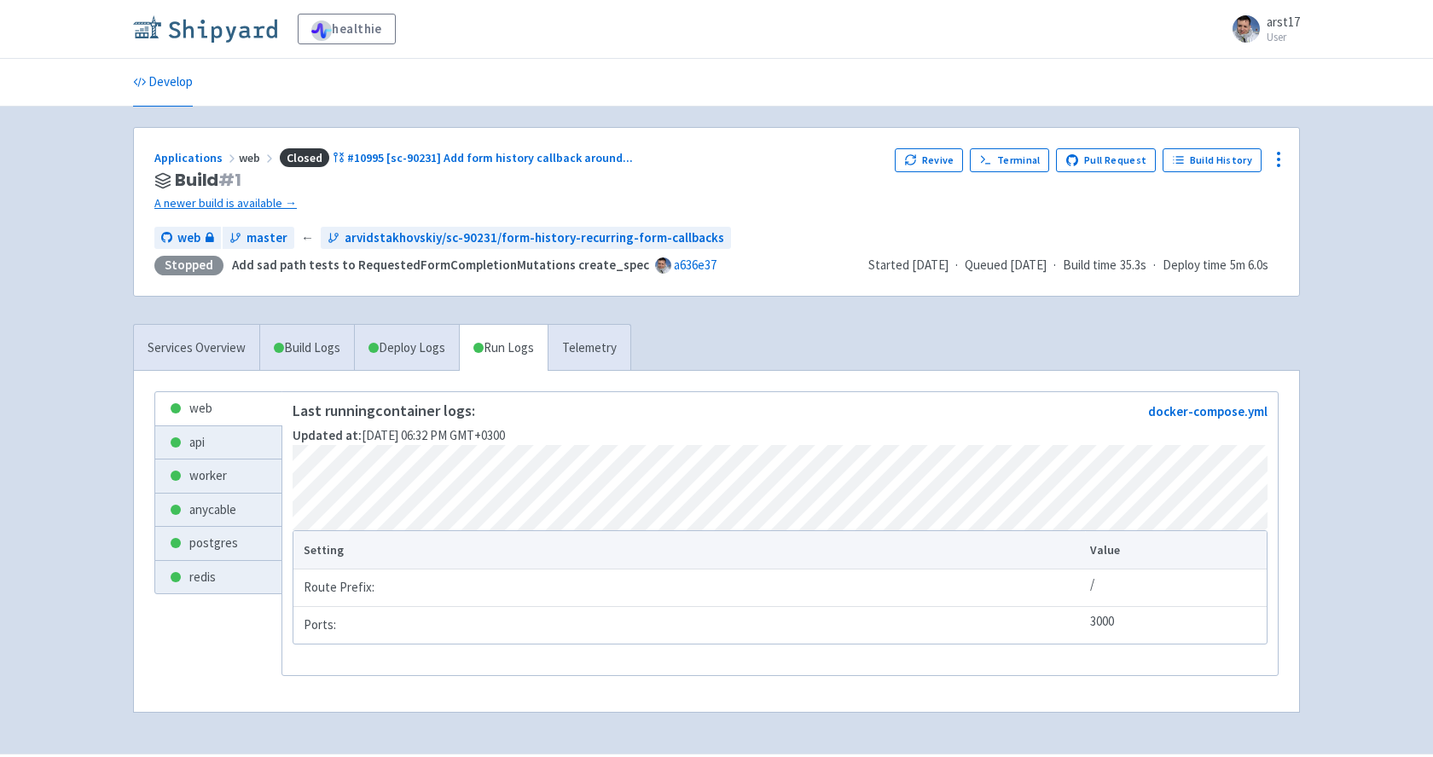 The image size is (1433, 757). What do you see at coordinates (218, 577) in the screenshot?
I see `a: redis` at bounding box center [218, 577].